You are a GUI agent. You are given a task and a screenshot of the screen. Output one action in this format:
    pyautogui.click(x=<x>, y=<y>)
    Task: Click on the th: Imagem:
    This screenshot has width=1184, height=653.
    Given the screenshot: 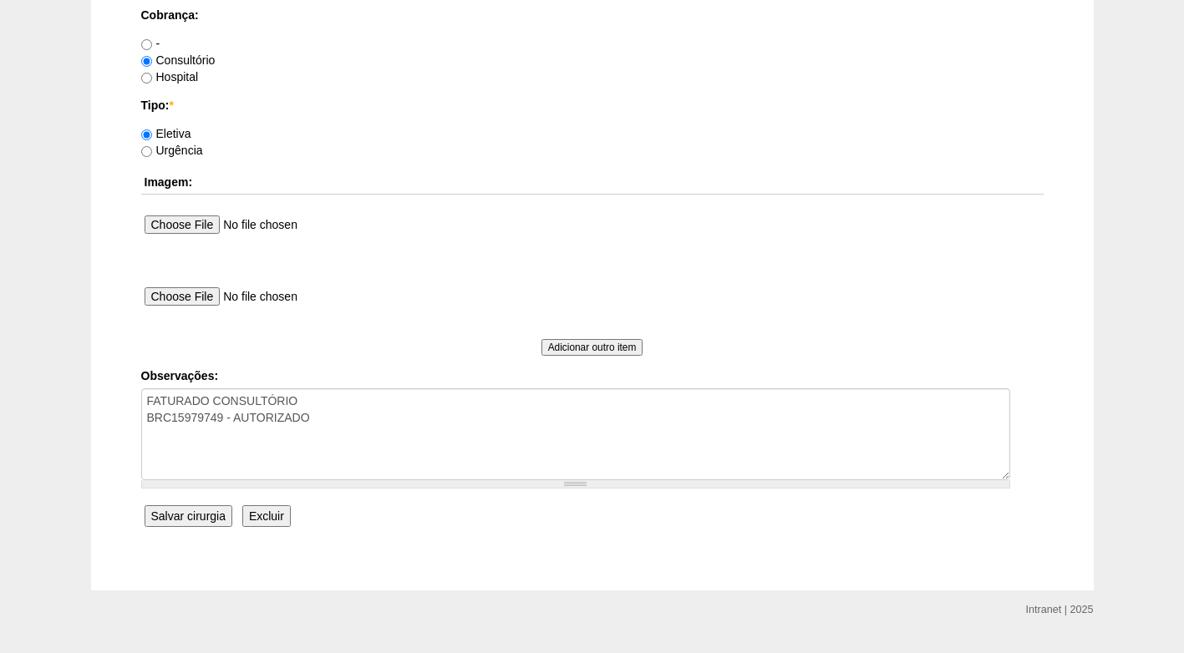 What is the action you would take?
    pyautogui.click(x=592, y=182)
    